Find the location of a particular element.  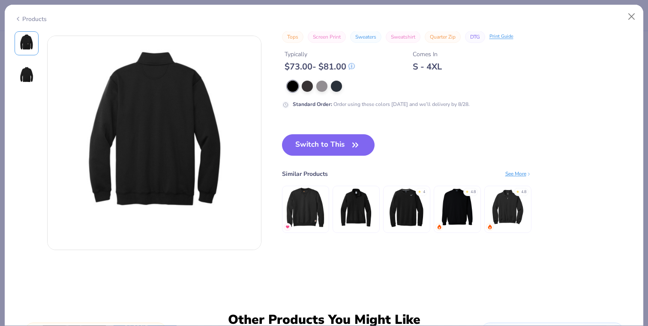

div: 4 is located at coordinates (424, 192).